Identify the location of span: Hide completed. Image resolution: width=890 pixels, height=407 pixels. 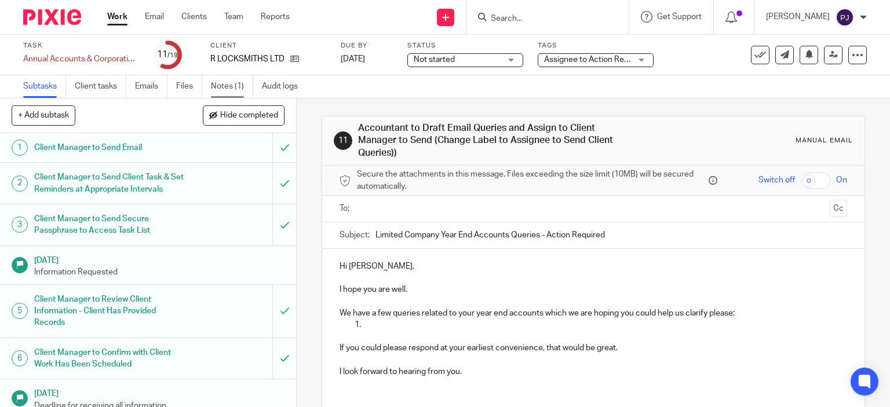
(249, 116).